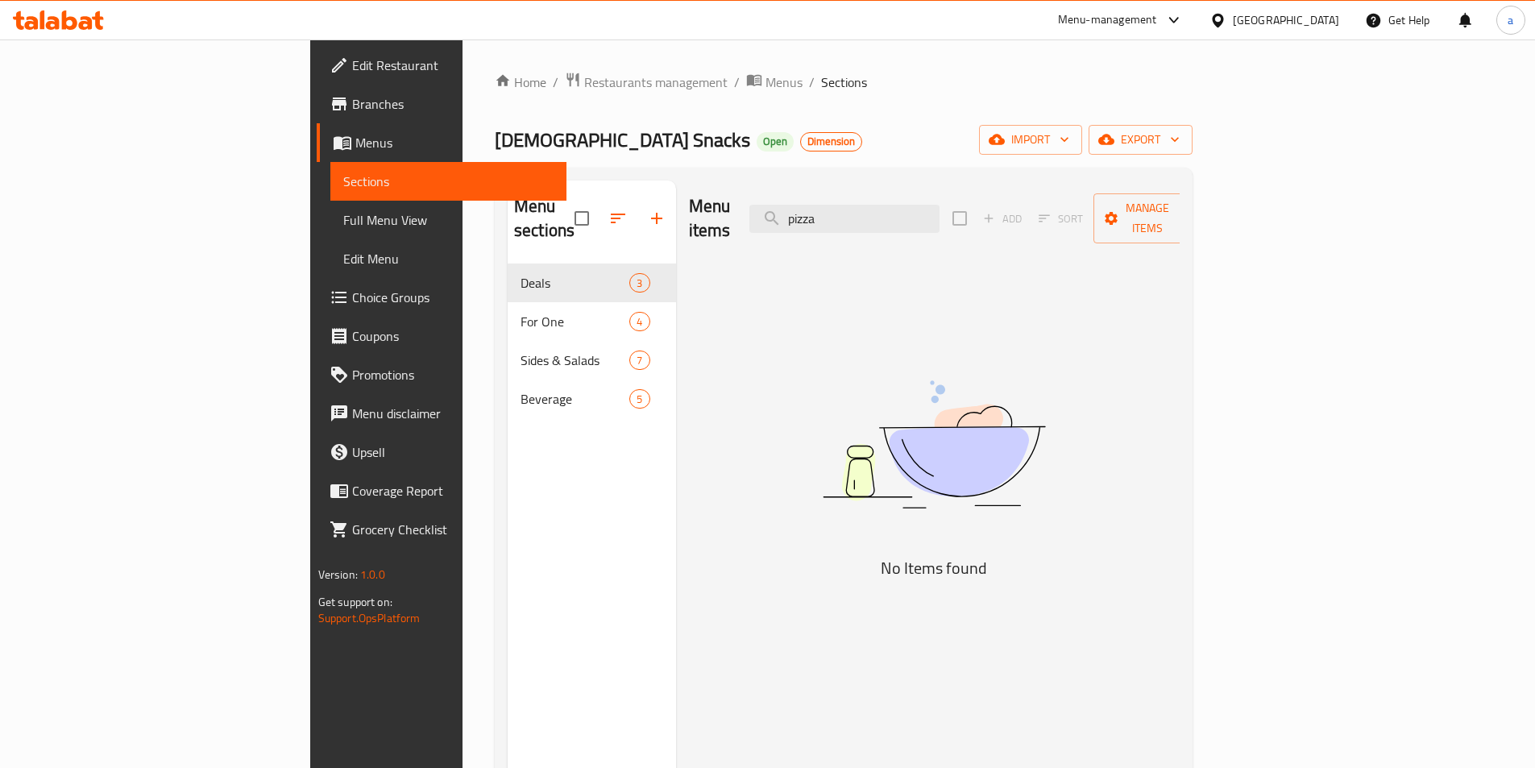  What do you see at coordinates (592, 341) in the screenshot?
I see `nav: Menu sections` at bounding box center [592, 341].